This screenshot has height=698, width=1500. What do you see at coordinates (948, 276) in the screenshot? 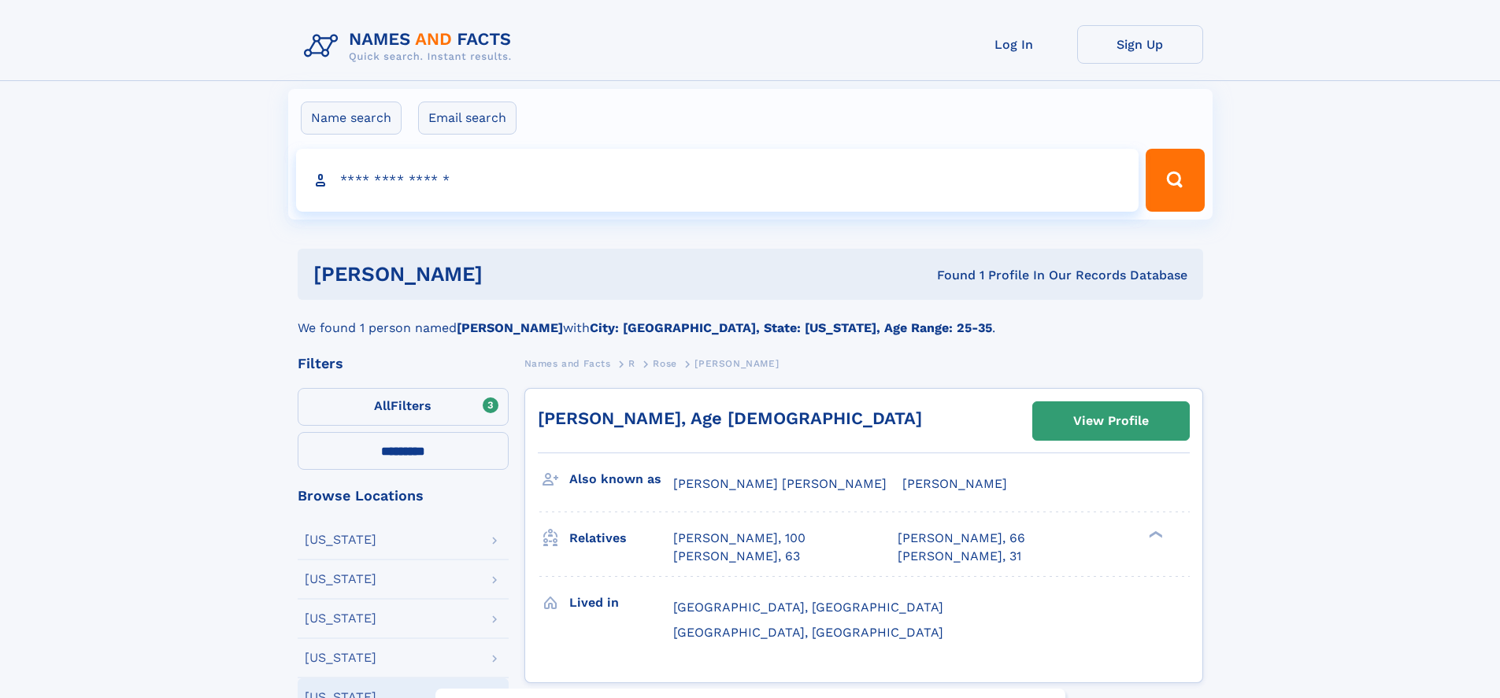
I see `div: Found 1 Profile In Our Records Database` at bounding box center [948, 276].